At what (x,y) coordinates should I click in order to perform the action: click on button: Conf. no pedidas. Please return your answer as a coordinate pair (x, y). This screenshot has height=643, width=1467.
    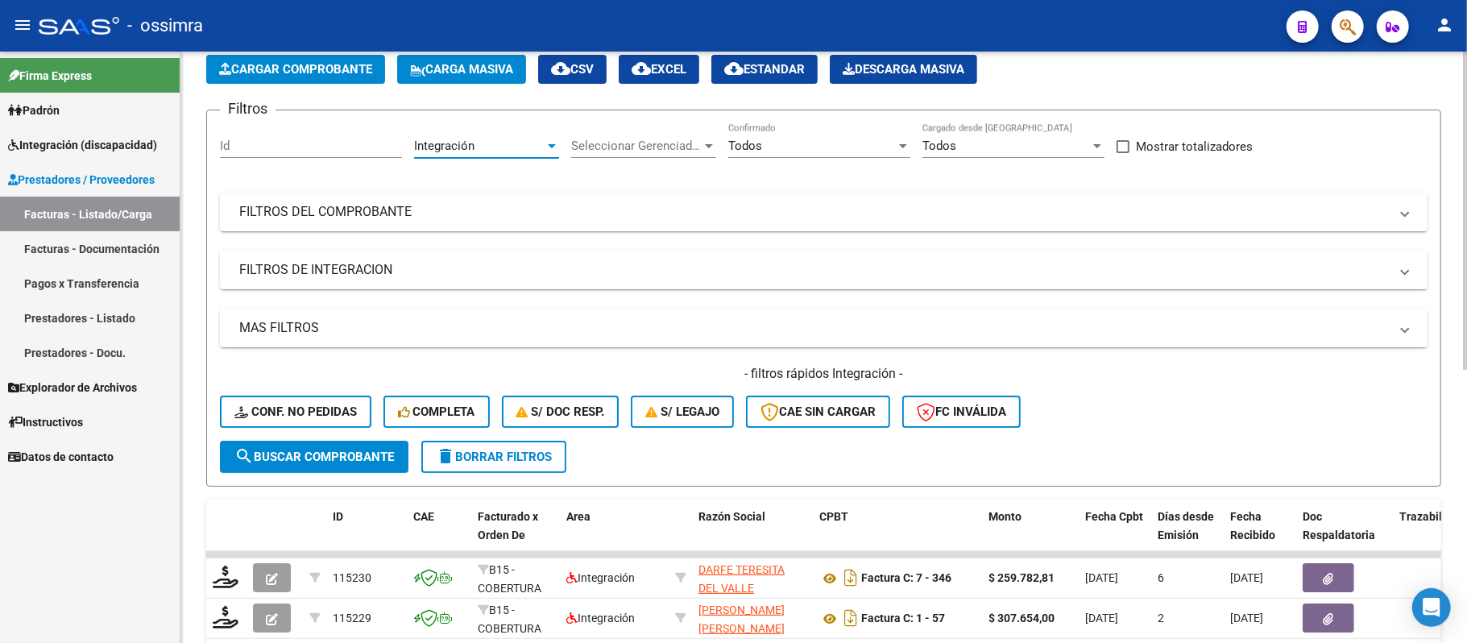
    Looking at the image, I should click on (296, 412).